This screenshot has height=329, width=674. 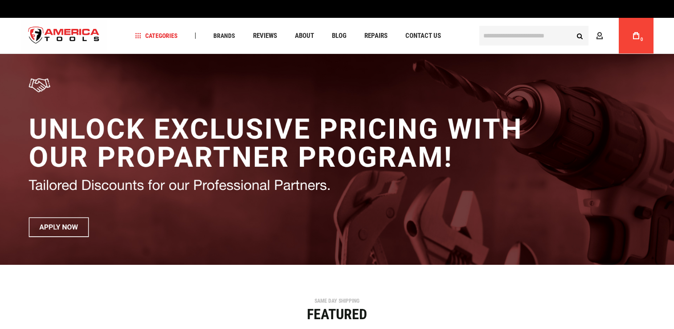 I want to click on span: Blog, so click(x=339, y=36).